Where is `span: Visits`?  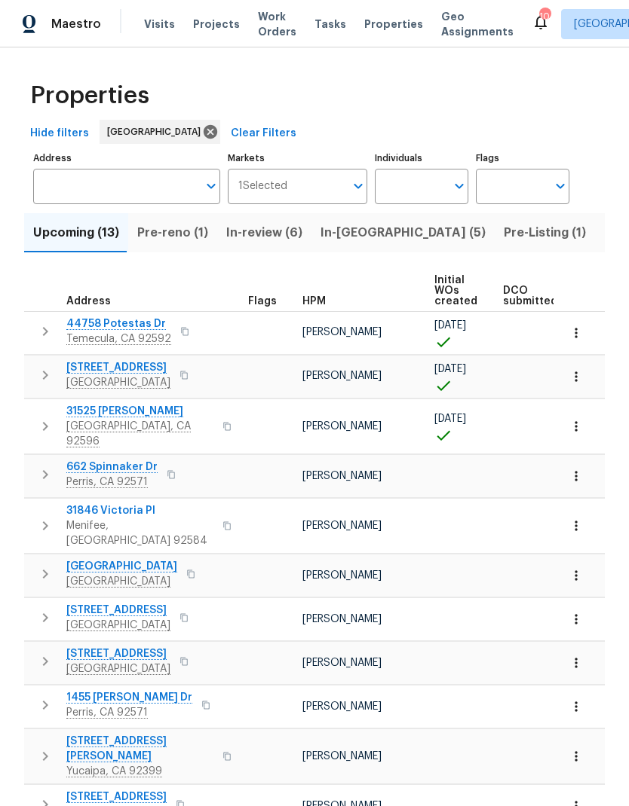 span: Visits is located at coordinates (159, 24).